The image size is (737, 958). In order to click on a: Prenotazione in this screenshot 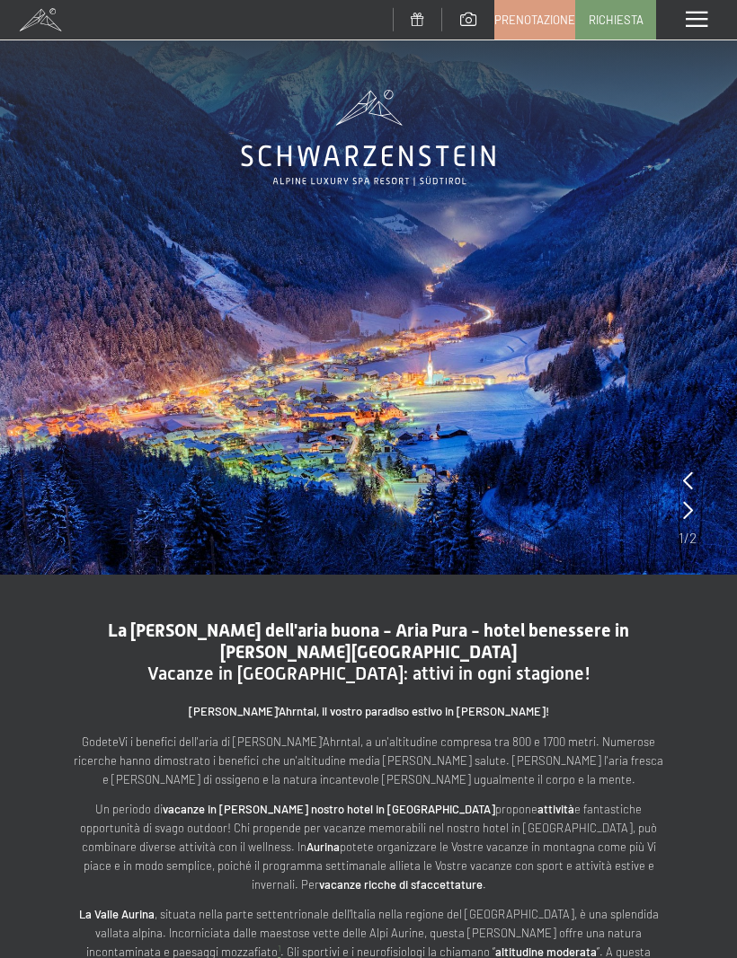, I will do `click(534, 20)`.